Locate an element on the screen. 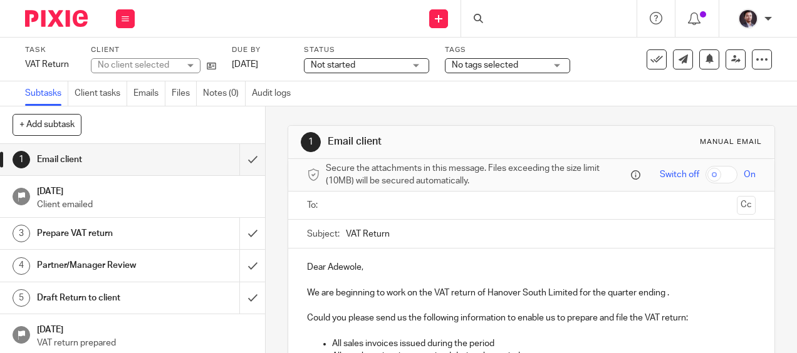 The image size is (797, 353). span: On is located at coordinates (749, 175).